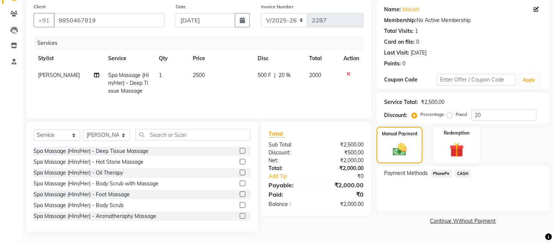 The width and height of the screenshot is (553, 243). What do you see at coordinates (91, 151) in the screenshot?
I see `div: Spa Massage (Him/Her) - Deep Tissue Massage` at bounding box center [91, 151].